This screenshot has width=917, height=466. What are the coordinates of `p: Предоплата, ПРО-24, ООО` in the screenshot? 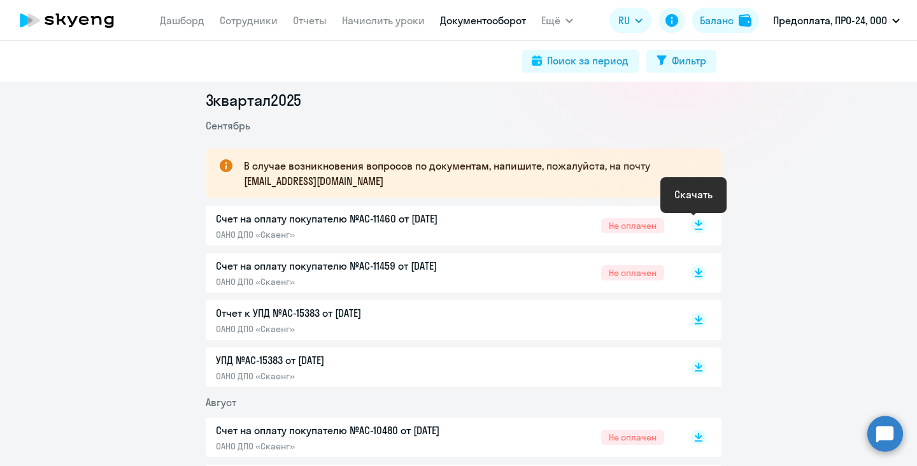 It's located at (830, 20).